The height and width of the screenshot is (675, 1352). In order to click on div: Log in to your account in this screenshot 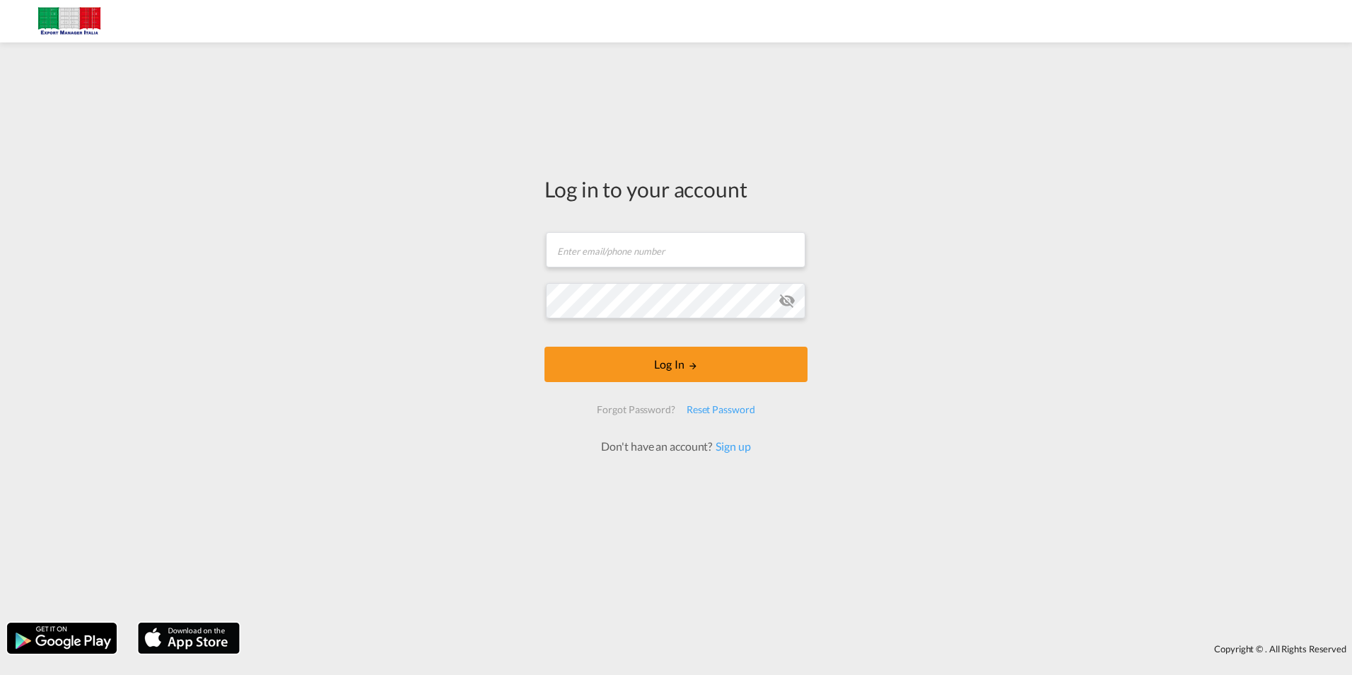, I will do `click(676, 189)`.